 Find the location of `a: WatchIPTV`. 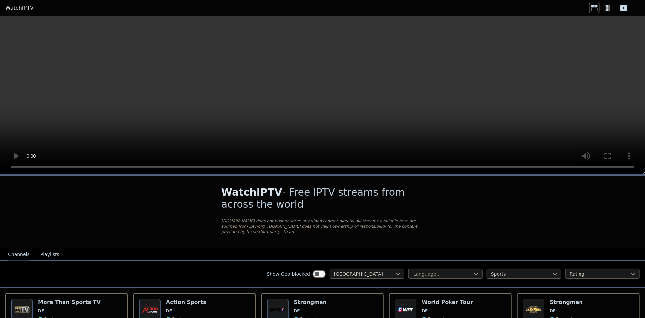

a: WatchIPTV is located at coordinates (19, 8).